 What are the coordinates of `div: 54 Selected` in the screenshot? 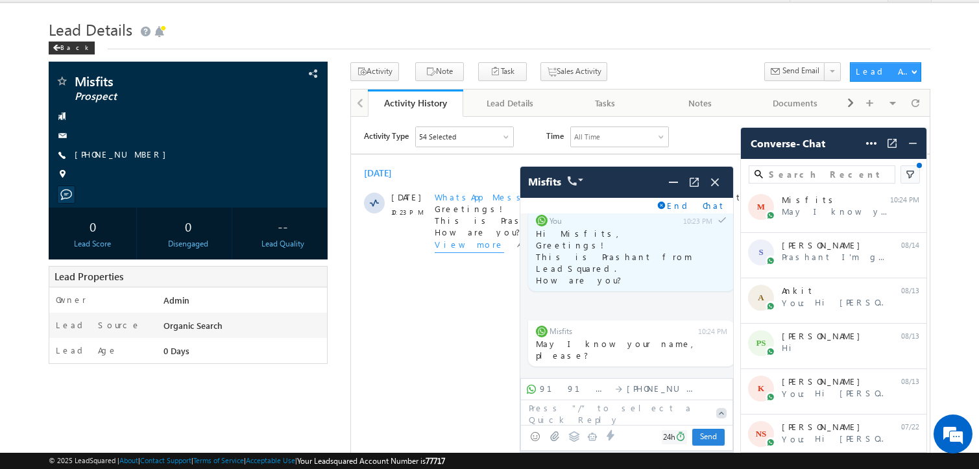 It's located at (86, 20).